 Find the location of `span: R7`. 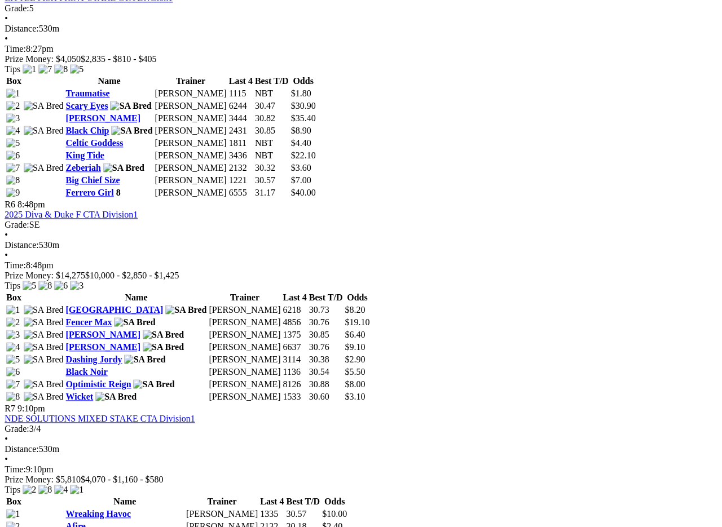

span: R7 is located at coordinates (10, 408).